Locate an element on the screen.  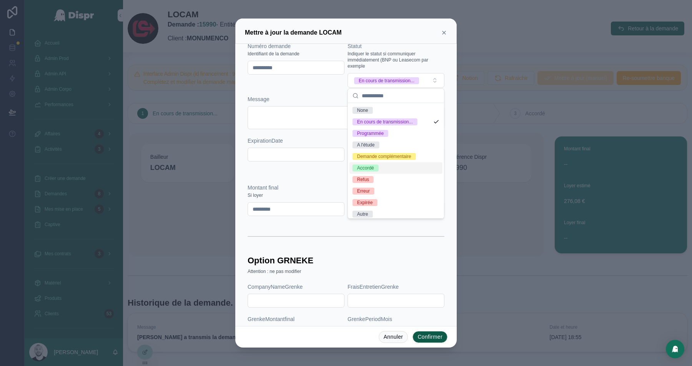
div: None is located at coordinates (362, 110).